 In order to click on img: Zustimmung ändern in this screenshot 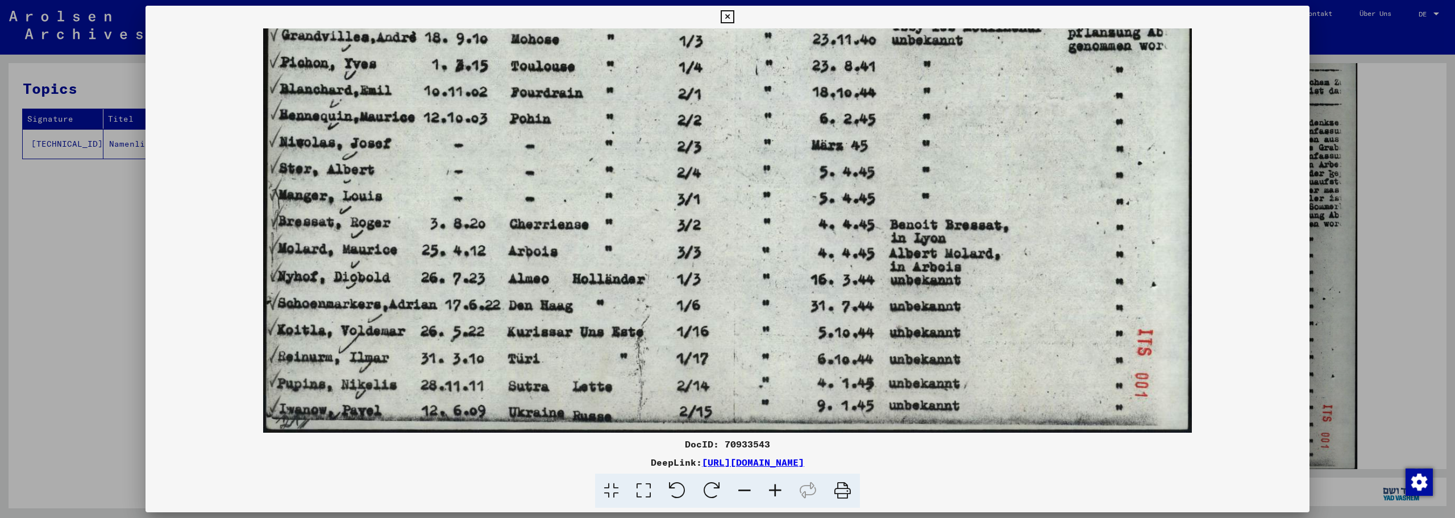, I will do `click(1419, 482)`.